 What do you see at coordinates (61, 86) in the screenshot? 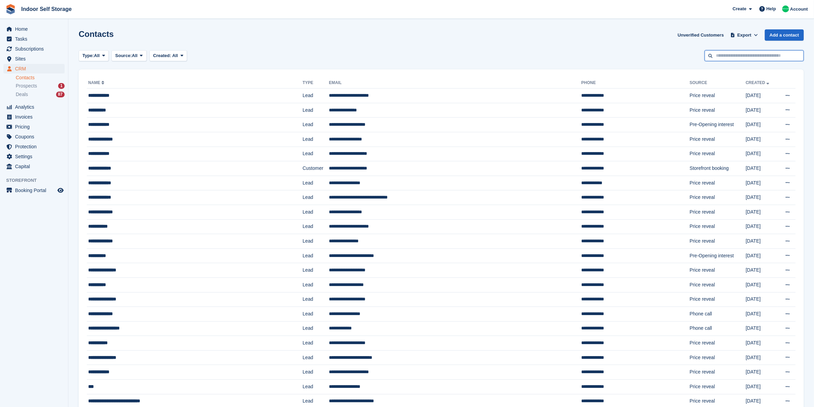
I see `div: 1` at bounding box center [61, 86].